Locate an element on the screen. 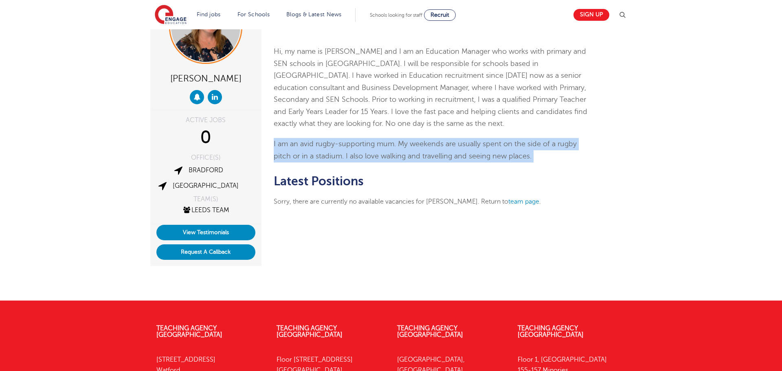  a: For Schools is located at coordinates (253, 14).